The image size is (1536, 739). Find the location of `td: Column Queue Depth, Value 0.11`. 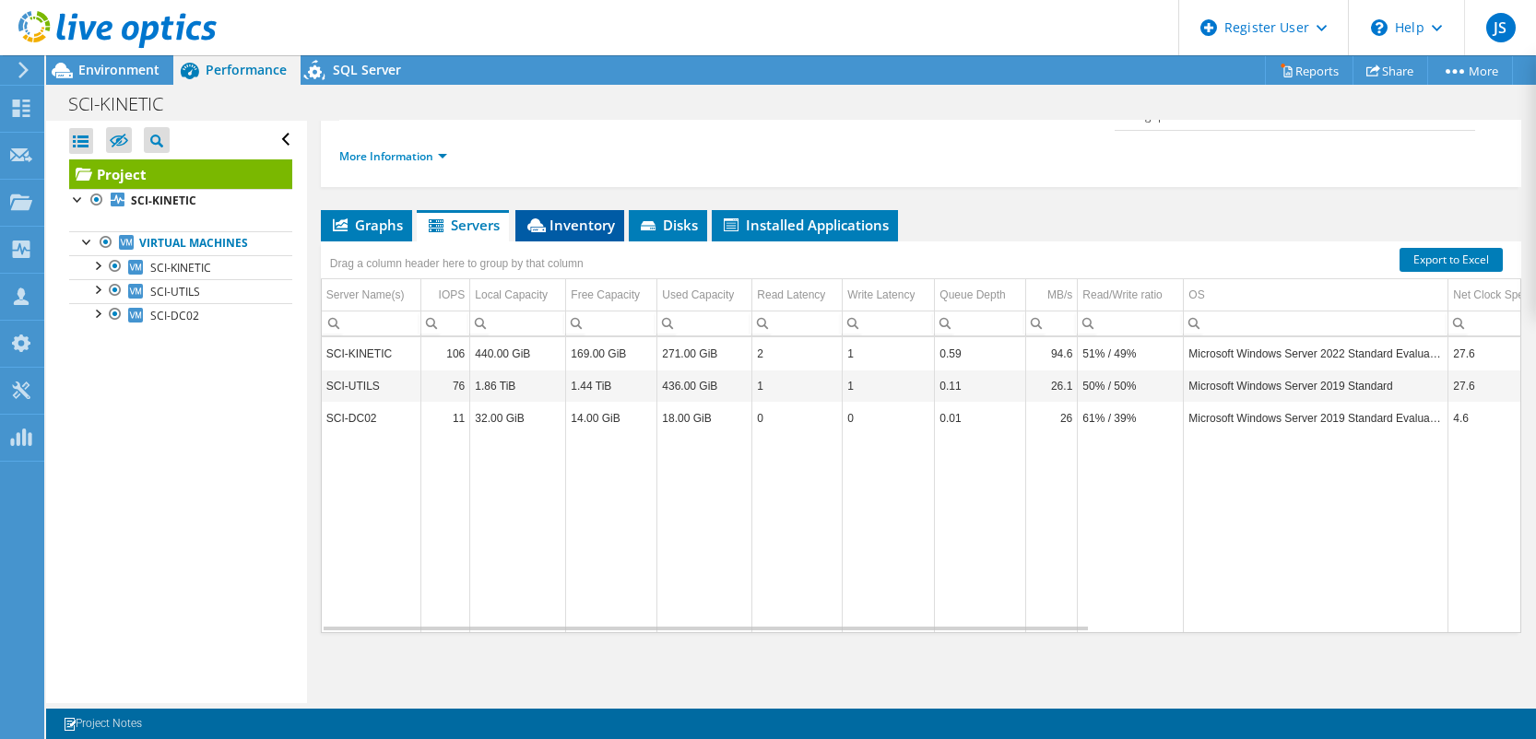

td: Column Queue Depth, Value 0.11 is located at coordinates (980, 385).